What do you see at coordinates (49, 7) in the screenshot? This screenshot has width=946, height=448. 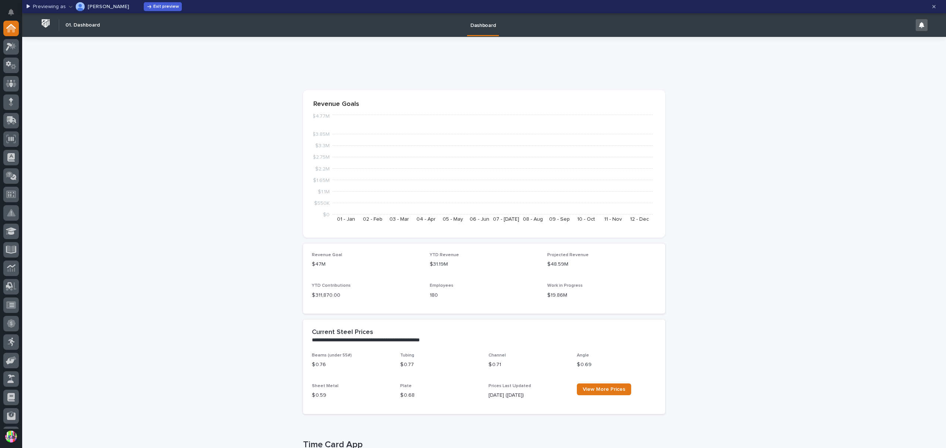 I see `p: Previewing as` at bounding box center [49, 7].